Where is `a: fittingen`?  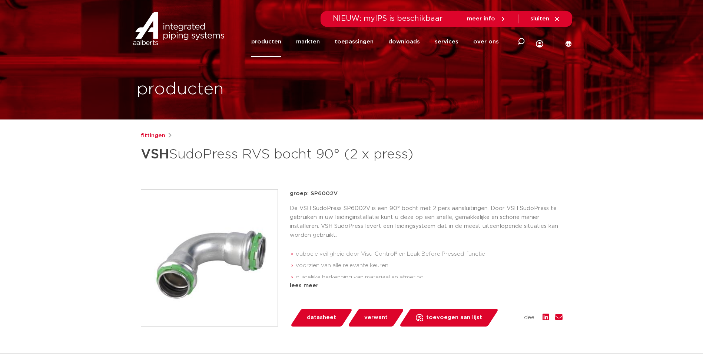 a: fittingen is located at coordinates (153, 136).